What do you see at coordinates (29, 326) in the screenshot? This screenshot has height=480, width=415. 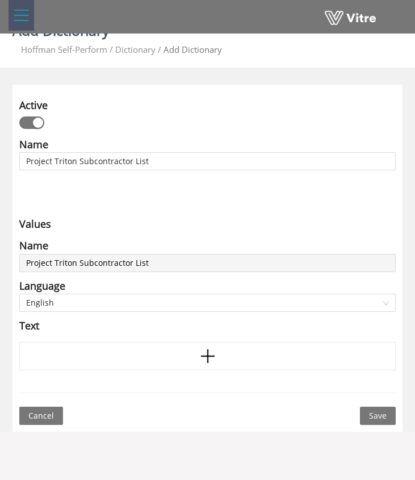 I see `div: Text` at bounding box center [29, 326].